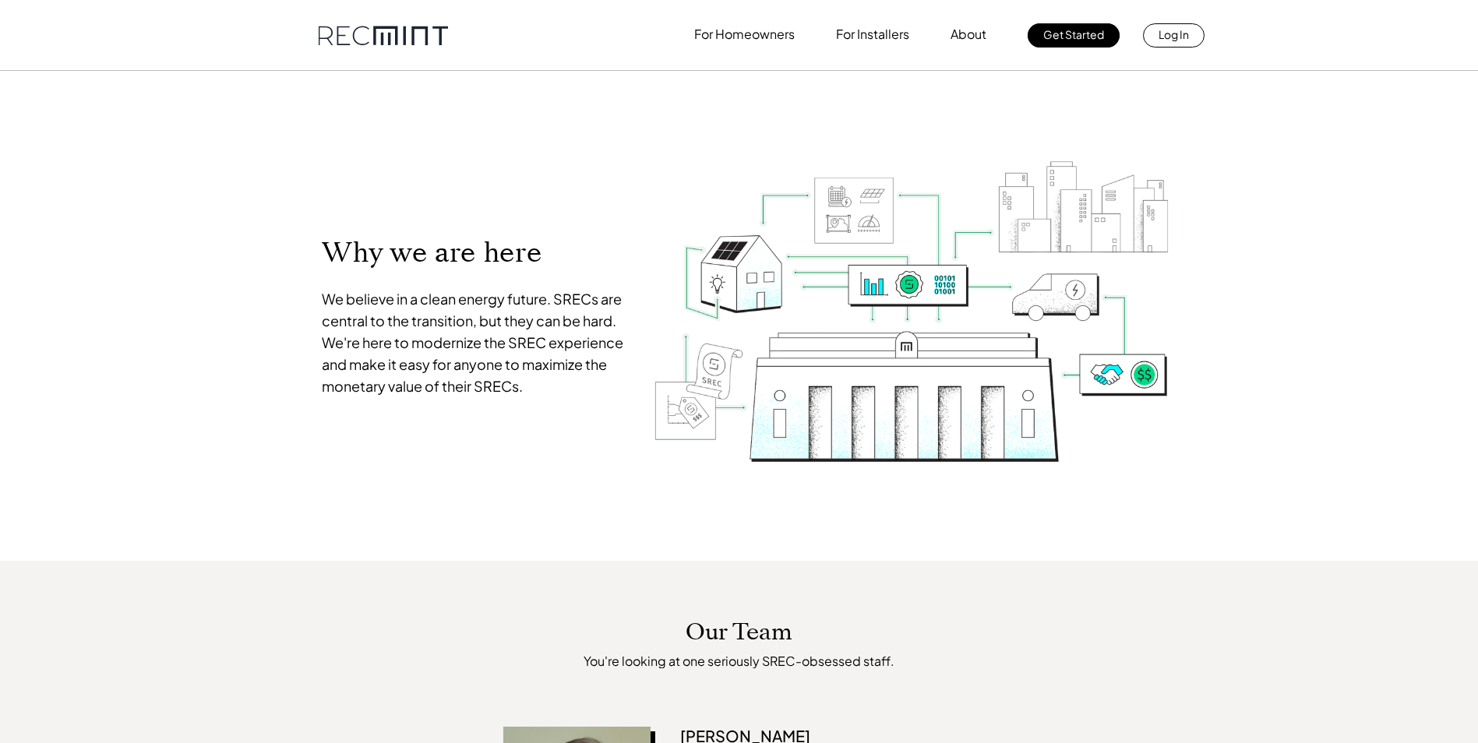  Describe the element at coordinates (739, 661) in the screenshot. I see `p: You're looking at one seriously SREC-obsessed staff.` at that location.